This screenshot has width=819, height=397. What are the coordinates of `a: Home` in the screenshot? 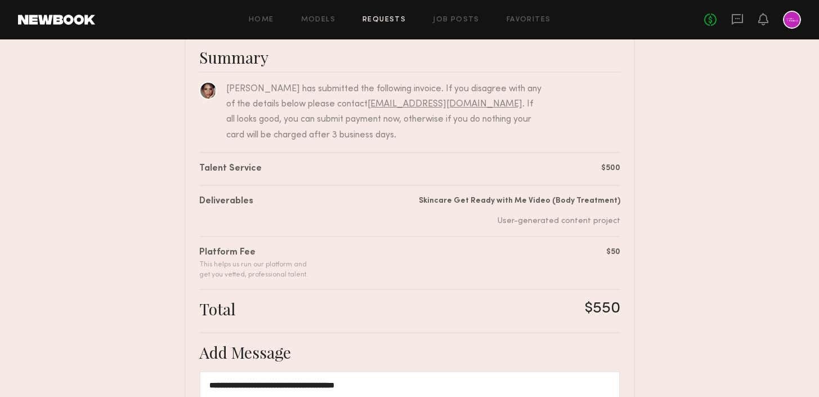 It's located at (261, 20).